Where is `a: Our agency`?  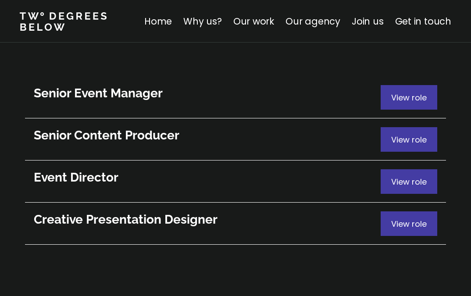 a: Our agency is located at coordinates (313, 21).